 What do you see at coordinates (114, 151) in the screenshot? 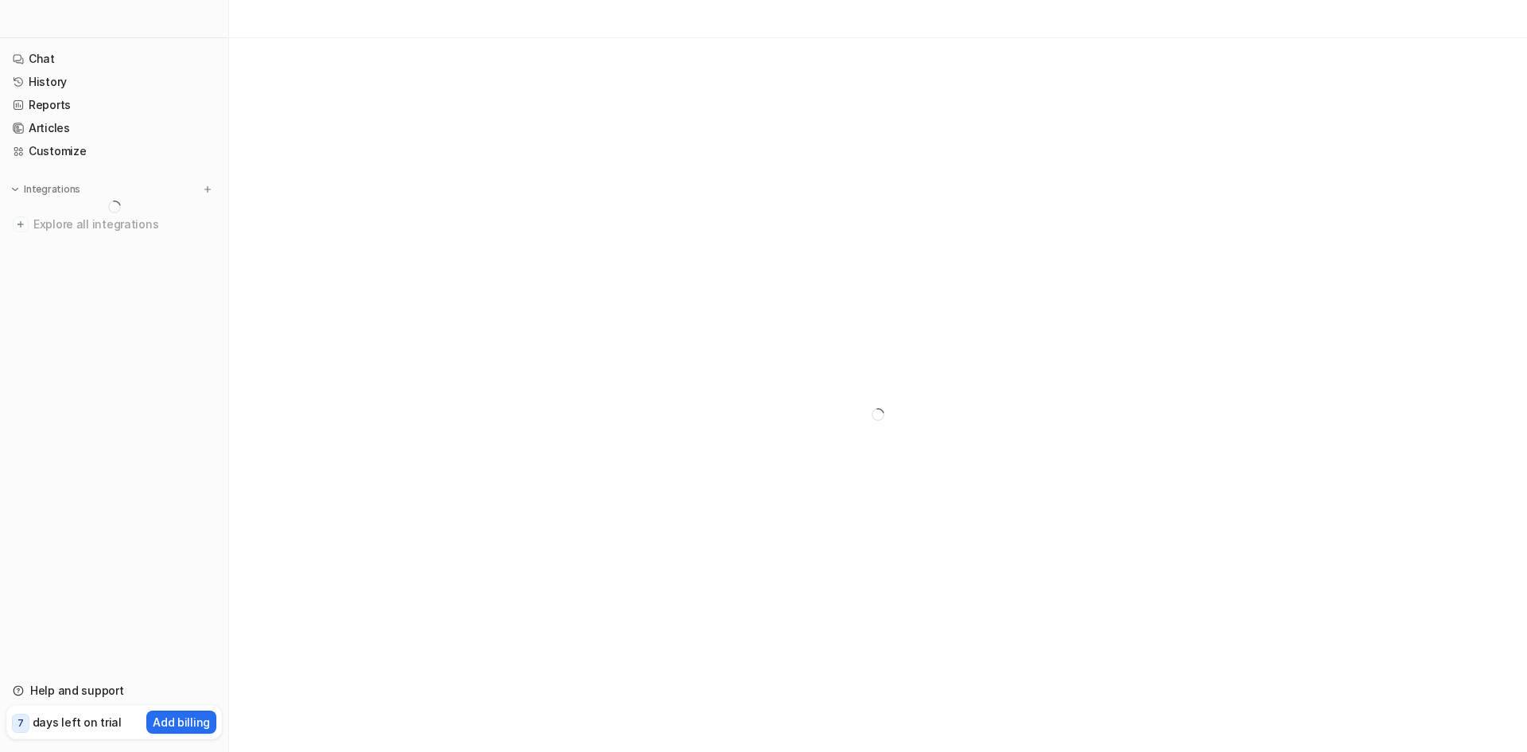
I see `a: Customize` at bounding box center [114, 151].